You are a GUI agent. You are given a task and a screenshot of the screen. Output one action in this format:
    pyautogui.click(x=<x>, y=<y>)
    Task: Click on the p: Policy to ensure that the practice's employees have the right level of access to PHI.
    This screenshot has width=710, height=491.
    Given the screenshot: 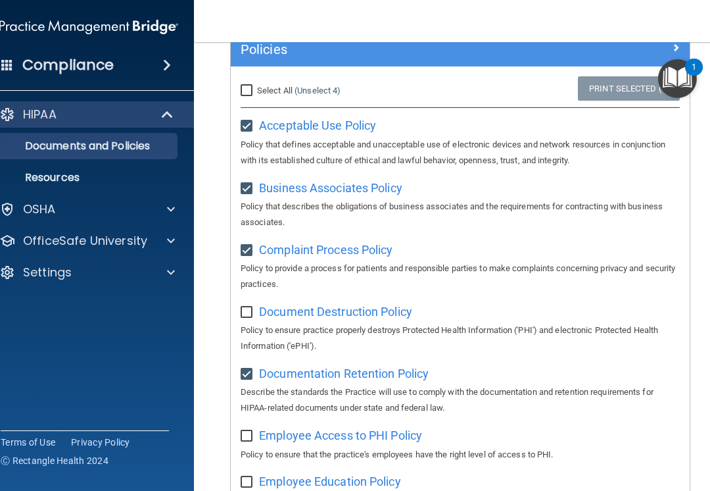 What is the action you would take?
    pyautogui.click(x=460, y=455)
    